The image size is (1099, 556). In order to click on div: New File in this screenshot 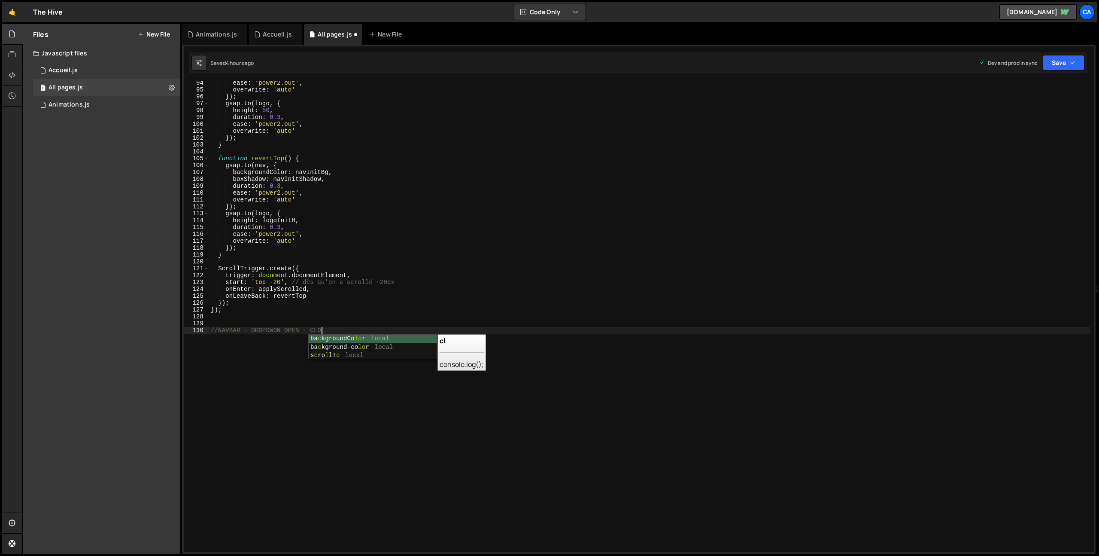, I will do `click(387, 34)`.